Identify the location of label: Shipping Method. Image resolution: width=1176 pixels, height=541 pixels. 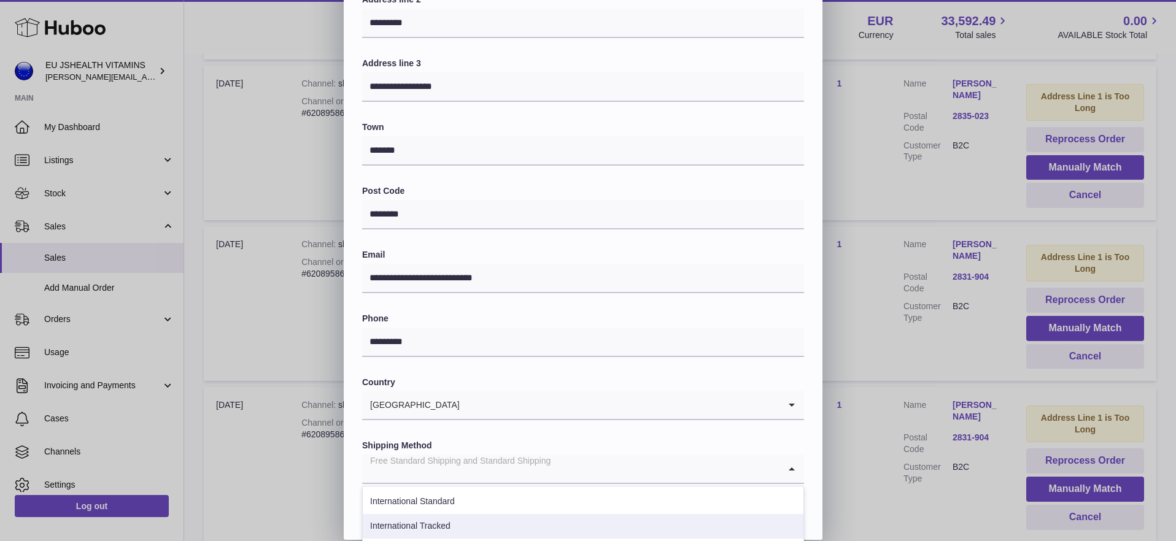
(583, 446).